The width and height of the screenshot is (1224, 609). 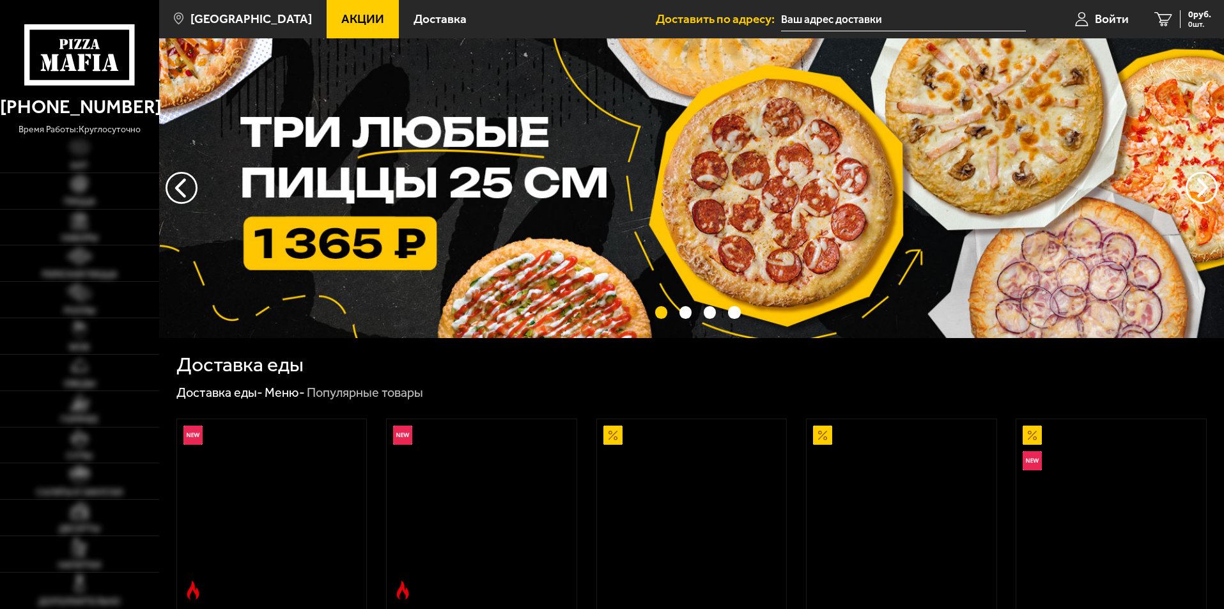 What do you see at coordinates (79, 456) in the screenshot?
I see `span: Супы` at bounding box center [79, 456].